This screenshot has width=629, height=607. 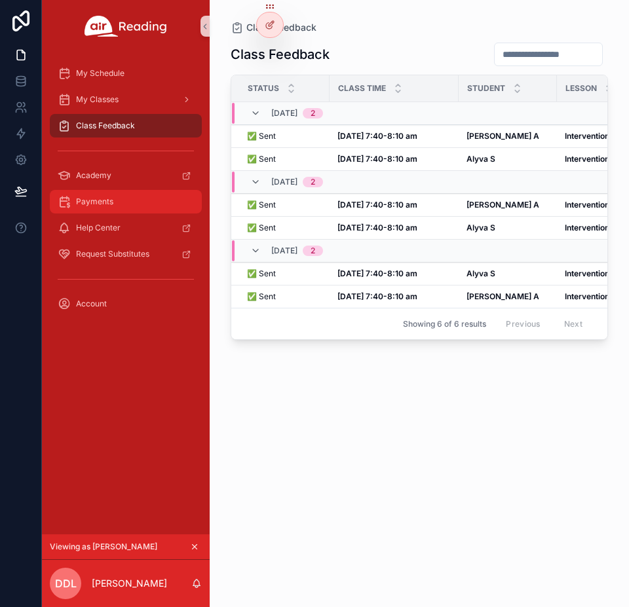 I want to click on a: Account, so click(x=126, y=304).